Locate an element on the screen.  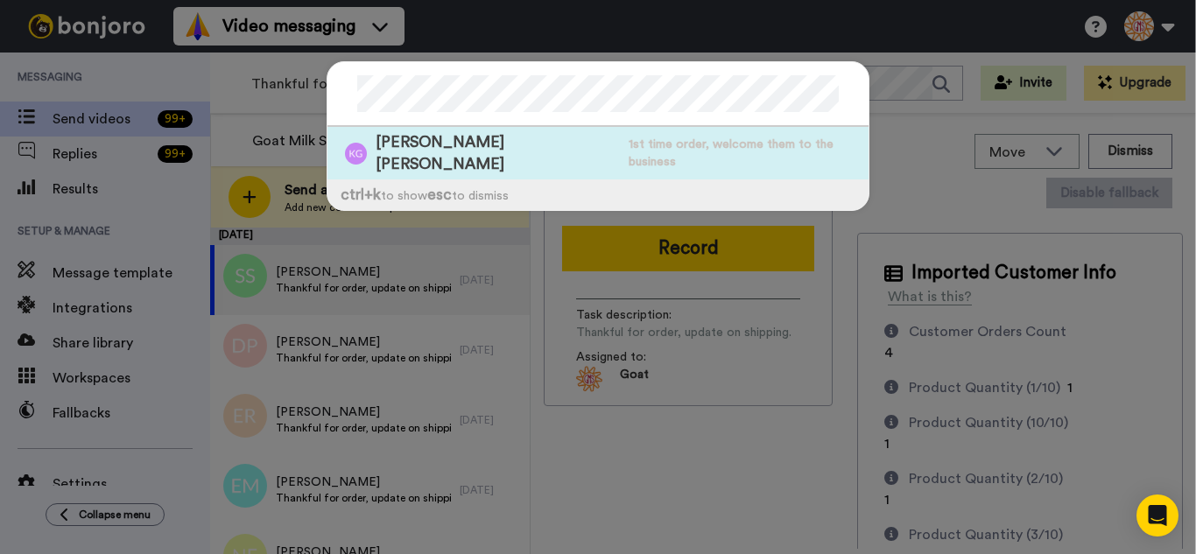
img: Image of Kane Gleichner is located at coordinates (356, 153).